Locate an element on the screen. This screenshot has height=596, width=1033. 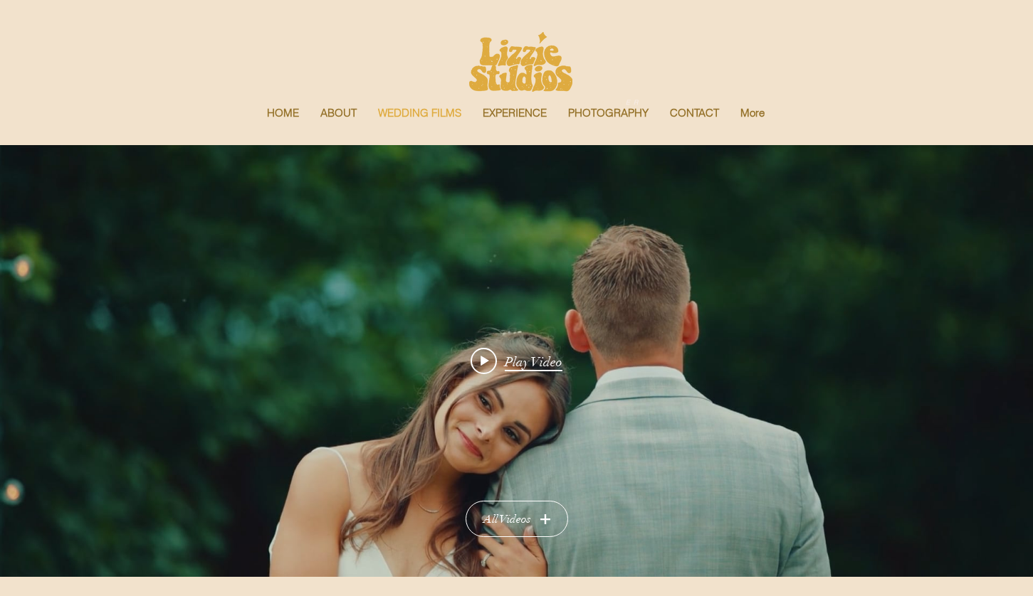
button: Play video: Rebecca & Alex is located at coordinates (516, 362).